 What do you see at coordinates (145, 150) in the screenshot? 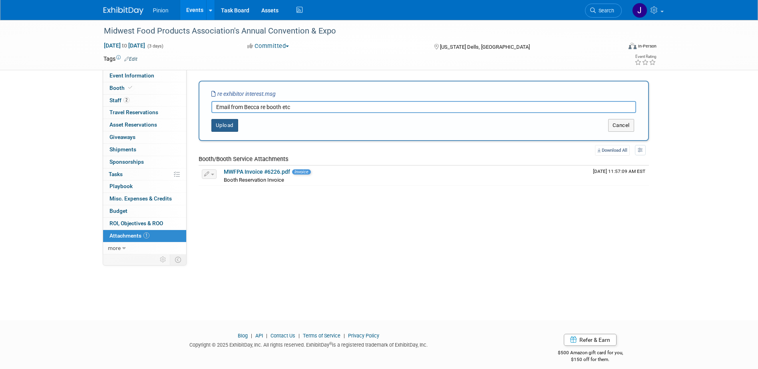
I see `a: Shipments` at bounding box center [145, 150].